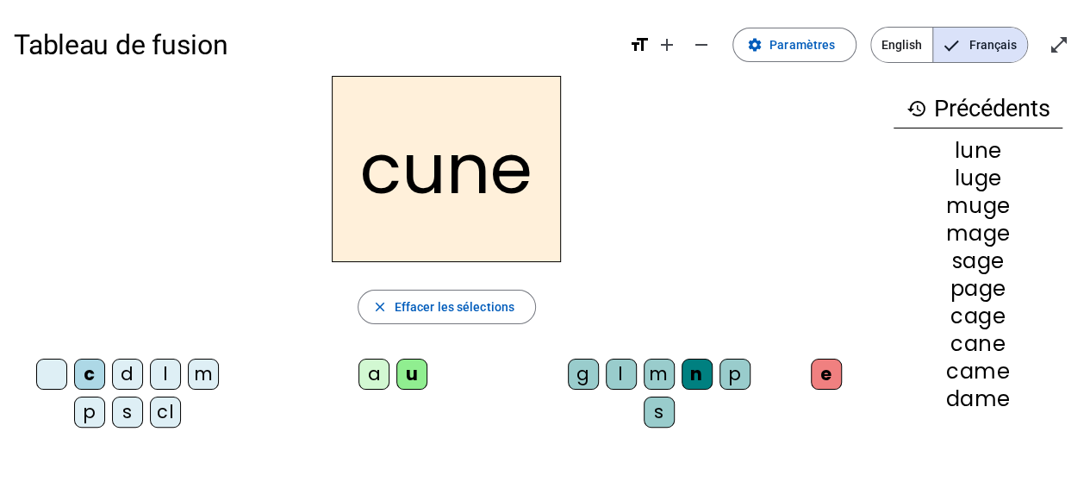 The image size is (1090, 482). I want to click on mat-icon: remove, so click(701, 45).